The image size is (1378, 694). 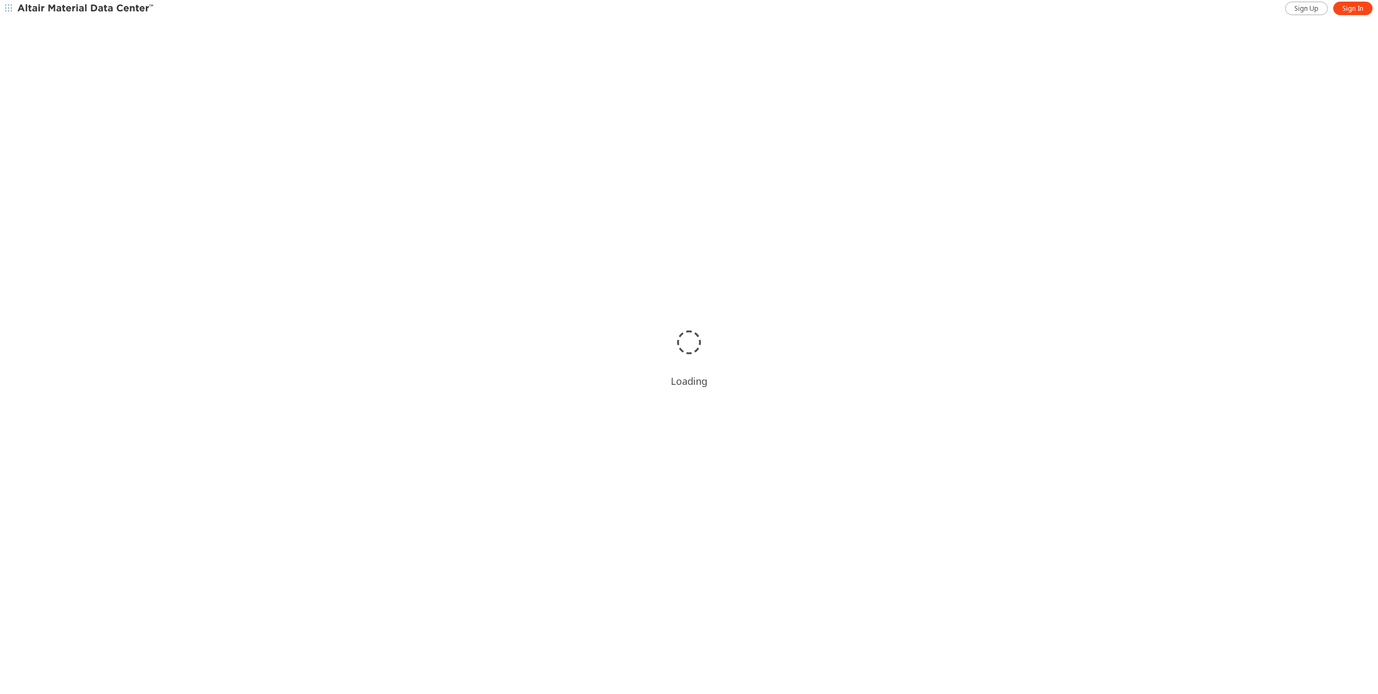 What do you see at coordinates (1353, 8) in the screenshot?
I see `a: Sign In` at bounding box center [1353, 8].